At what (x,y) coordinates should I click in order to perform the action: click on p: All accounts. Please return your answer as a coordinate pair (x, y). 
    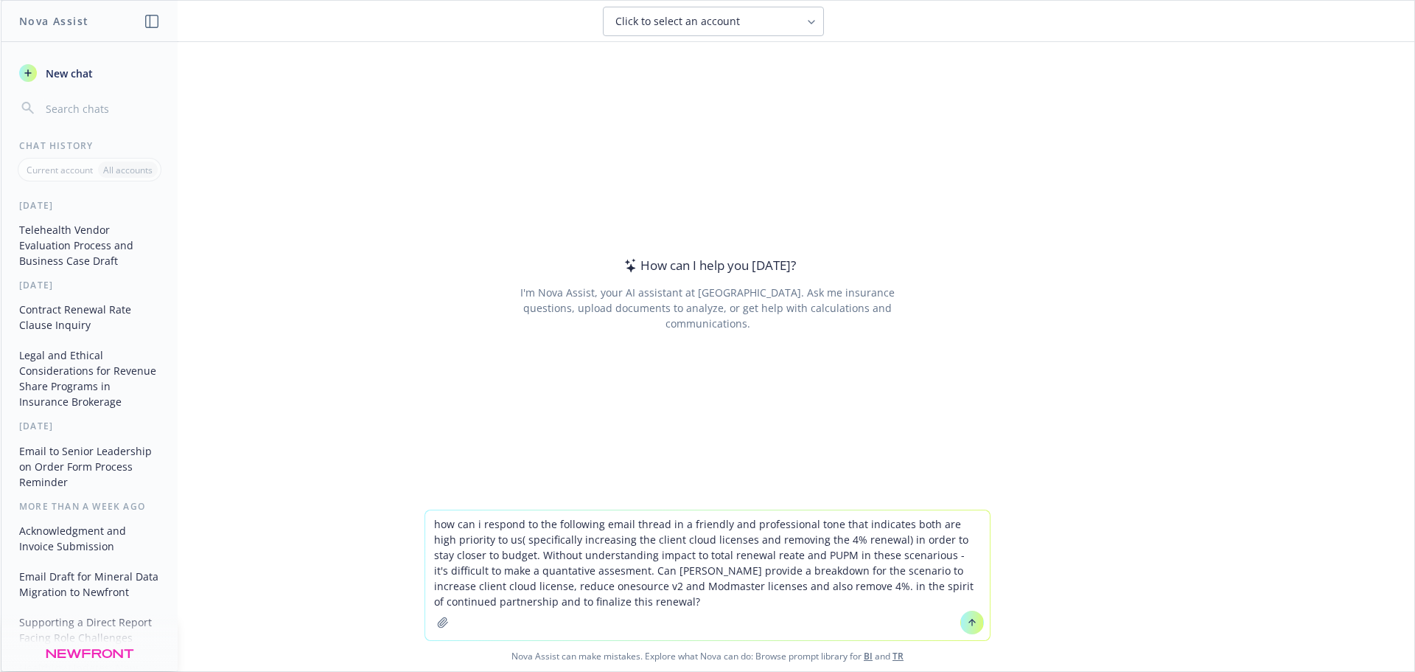
    Looking at the image, I should click on (128, 170).